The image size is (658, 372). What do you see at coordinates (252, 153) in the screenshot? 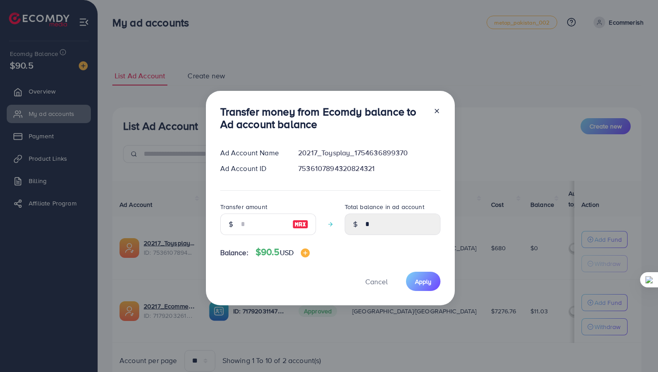
I see `div: Ad Account Name` at bounding box center [252, 153].